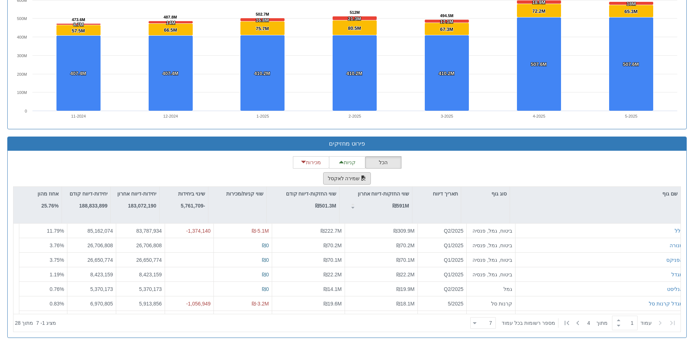  What do you see at coordinates (22, 19) in the screenshot?
I see `text: 500M` at bounding box center [22, 19].